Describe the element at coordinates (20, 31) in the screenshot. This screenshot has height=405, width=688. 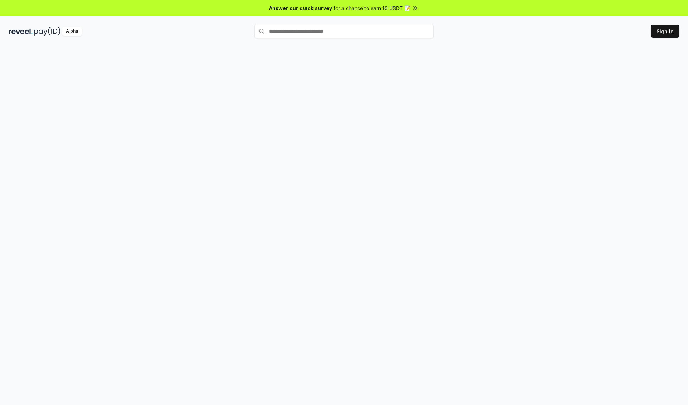
I see `img: reveel_dark` at that location.